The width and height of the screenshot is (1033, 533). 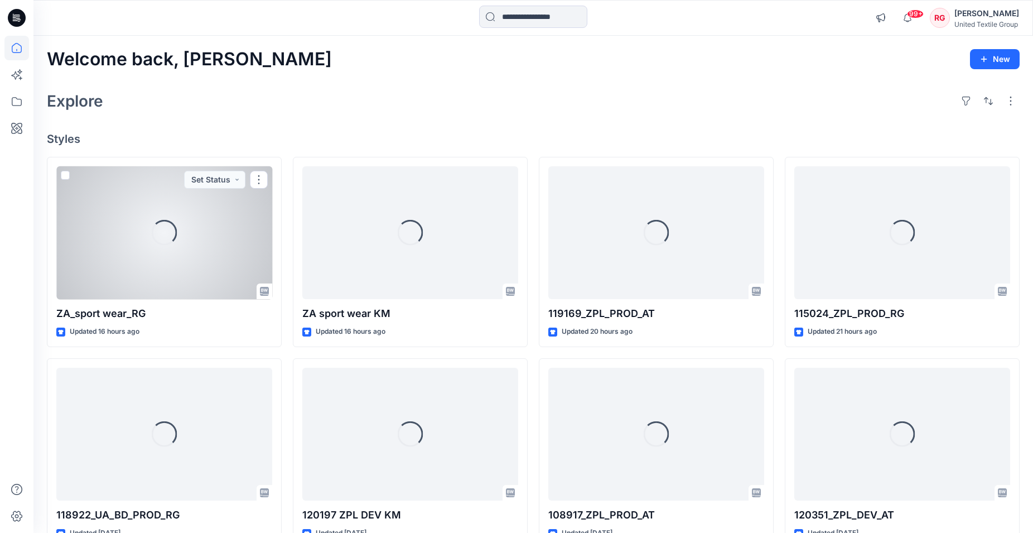 I want to click on p: 118922_UA_BD_PROD_RG, so click(x=164, y=515).